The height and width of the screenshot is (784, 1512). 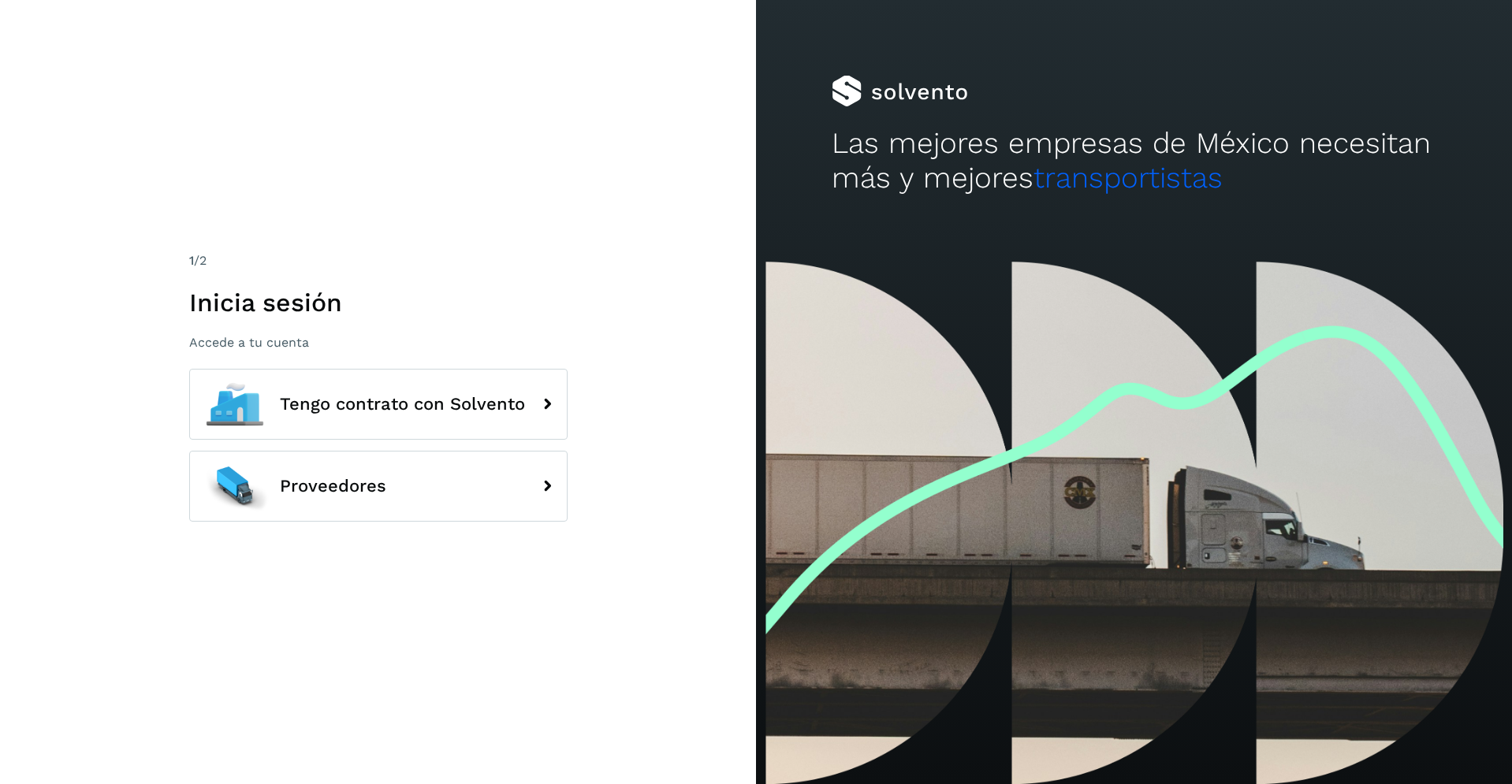 I want to click on span: Tengo contrato con Solvento, so click(x=402, y=404).